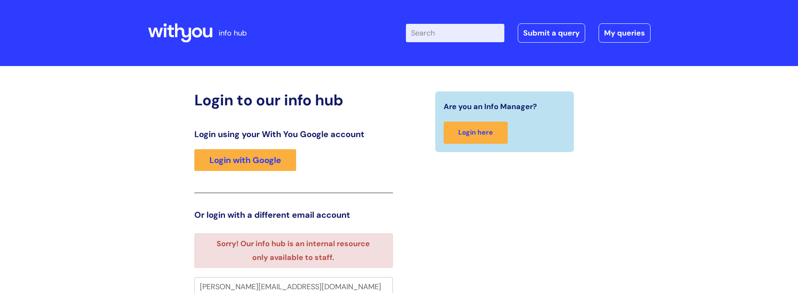  I want to click on li: Sorry! Our info hub is an internal resource only available to staff., so click(293, 251).